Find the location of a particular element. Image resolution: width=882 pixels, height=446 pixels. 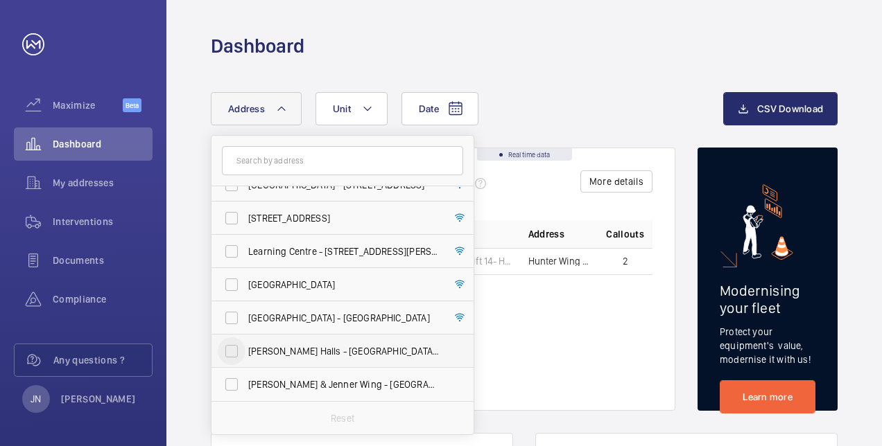

span: Date is located at coordinates (428, 109).